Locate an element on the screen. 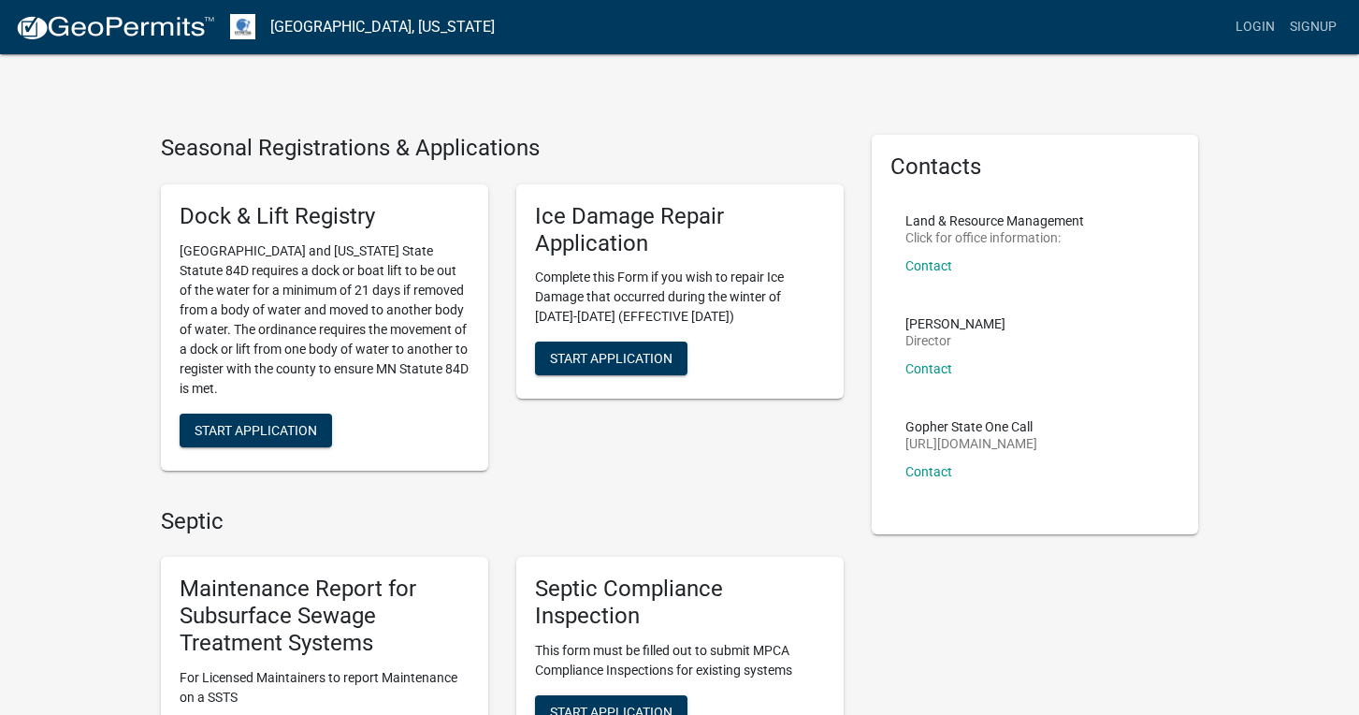 This screenshot has width=1359, height=715. h4: Septic is located at coordinates (502, 521).